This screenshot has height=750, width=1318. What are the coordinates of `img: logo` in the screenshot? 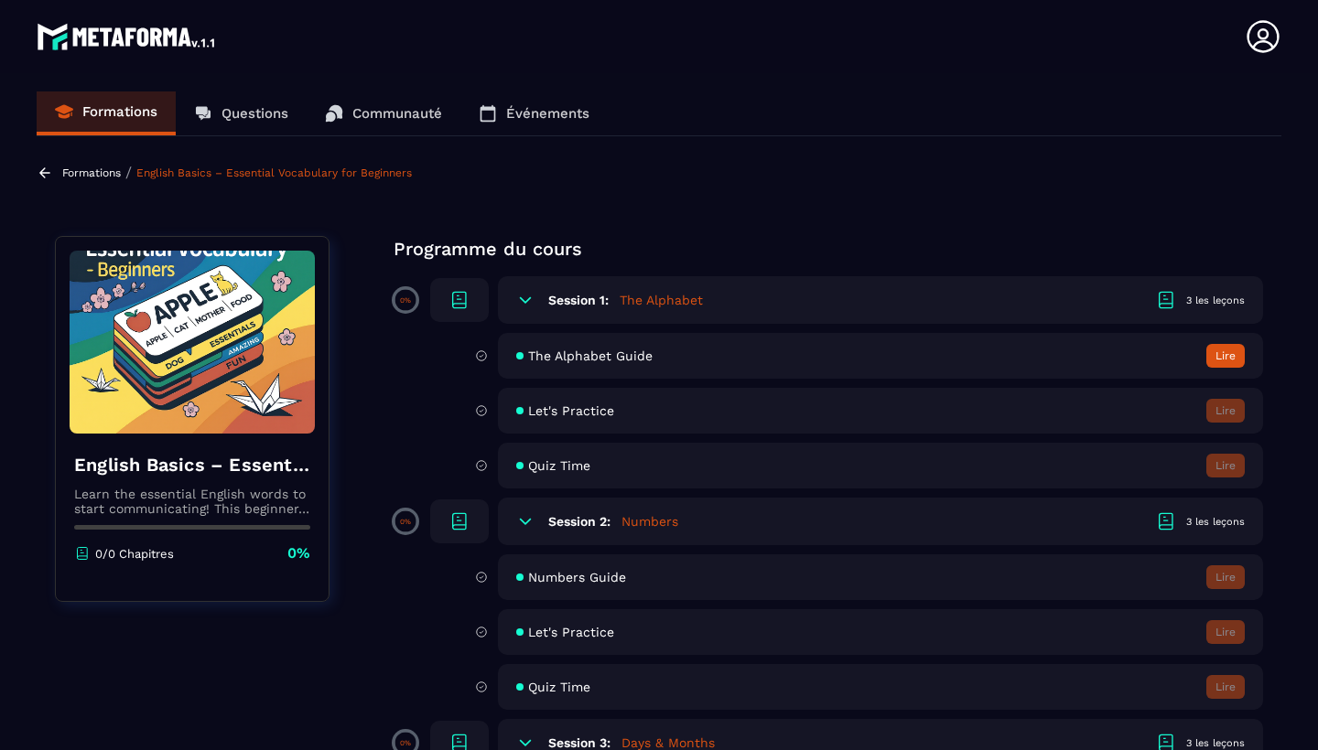 It's located at (127, 37).